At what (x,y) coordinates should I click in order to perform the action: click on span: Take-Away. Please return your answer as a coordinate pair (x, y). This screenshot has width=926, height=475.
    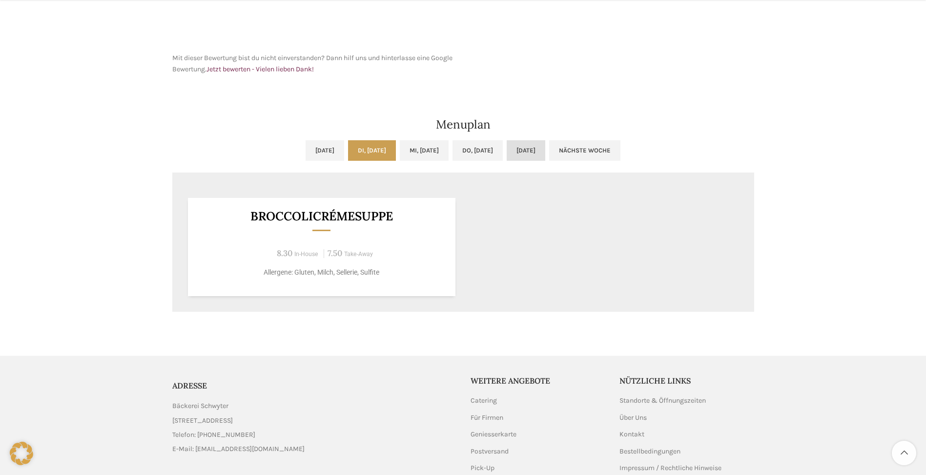
    Looking at the image, I should click on (358, 254).